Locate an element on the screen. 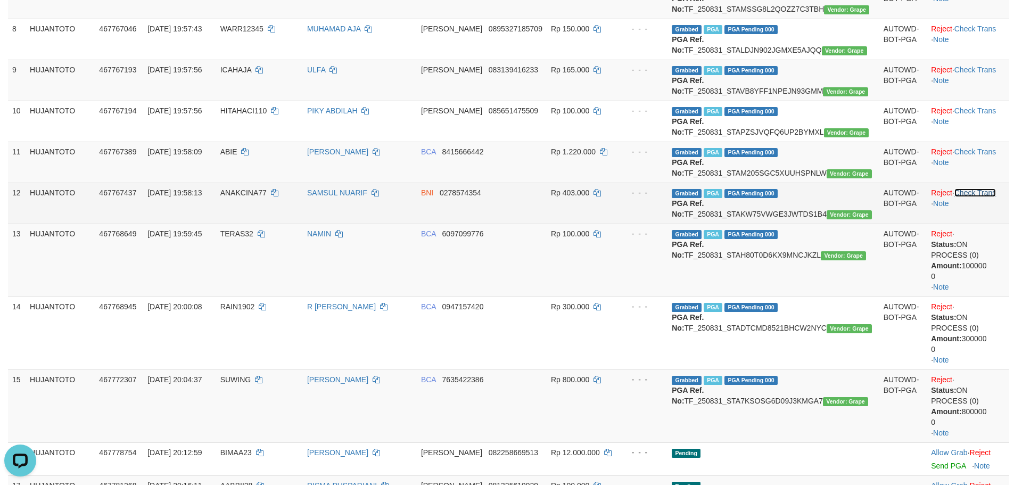 This screenshot has height=485, width=1014. b: Amount: is located at coordinates (947, 266).